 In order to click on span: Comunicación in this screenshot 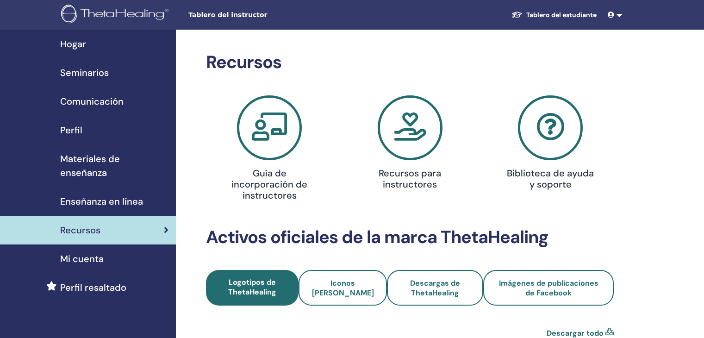, I will do `click(92, 101)`.